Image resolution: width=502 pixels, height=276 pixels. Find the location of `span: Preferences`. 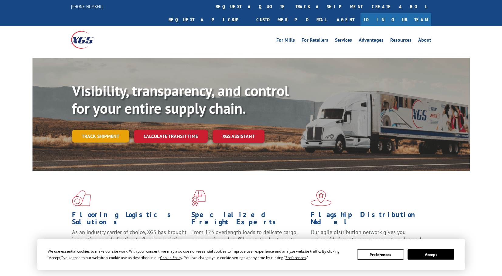

span: Preferences is located at coordinates (296, 257).